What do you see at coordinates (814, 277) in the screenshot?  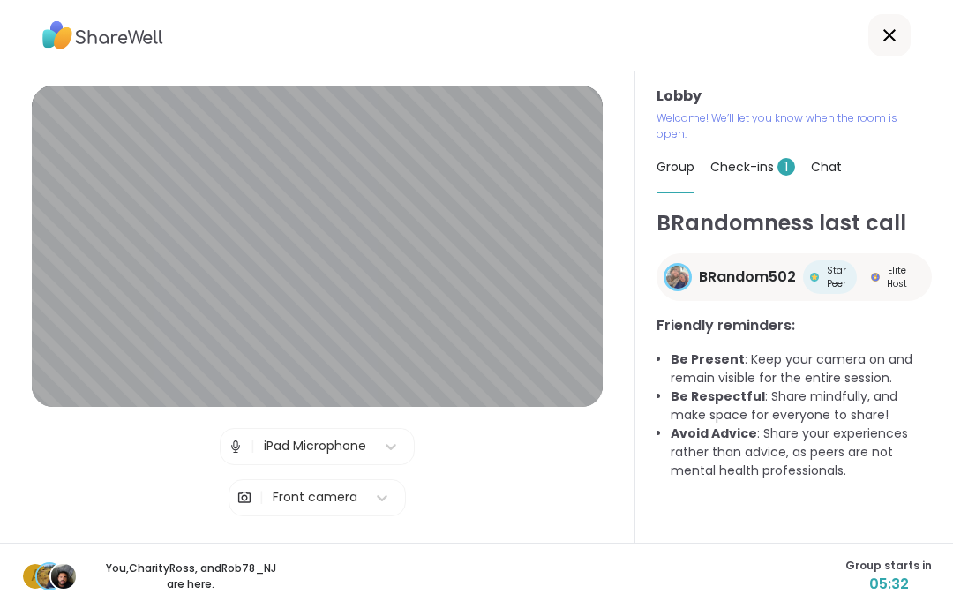 I see `img: Star Peer` at bounding box center [814, 277].